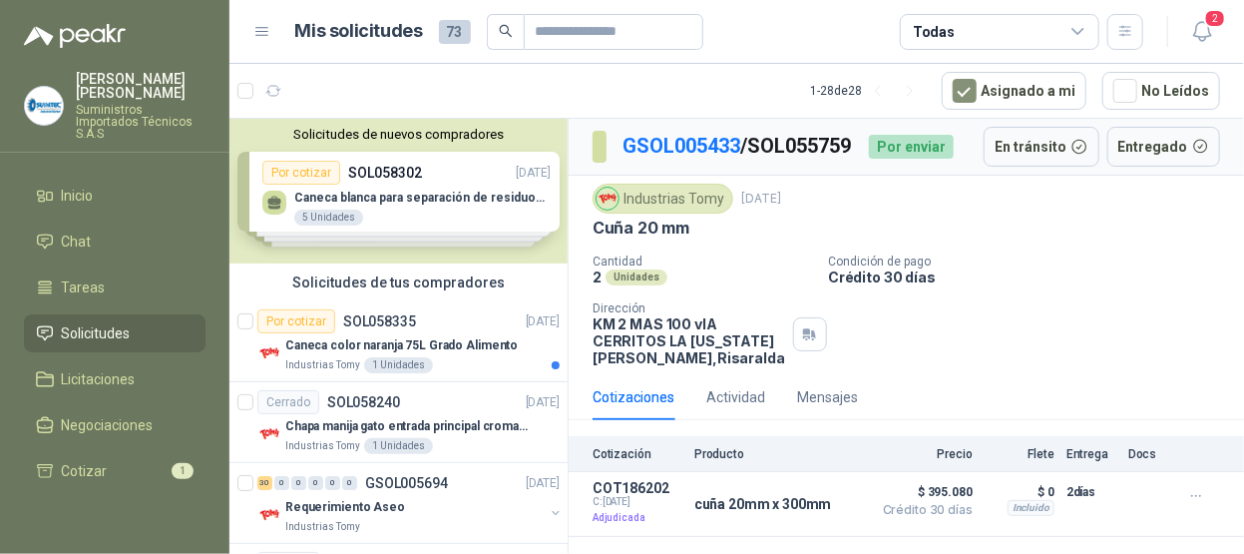 The height and width of the screenshot is (554, 1244). What do you see at coordinates (99, 379) in the screenshot?
I see `span: Licitaciones` at bounding box center [99, 379].